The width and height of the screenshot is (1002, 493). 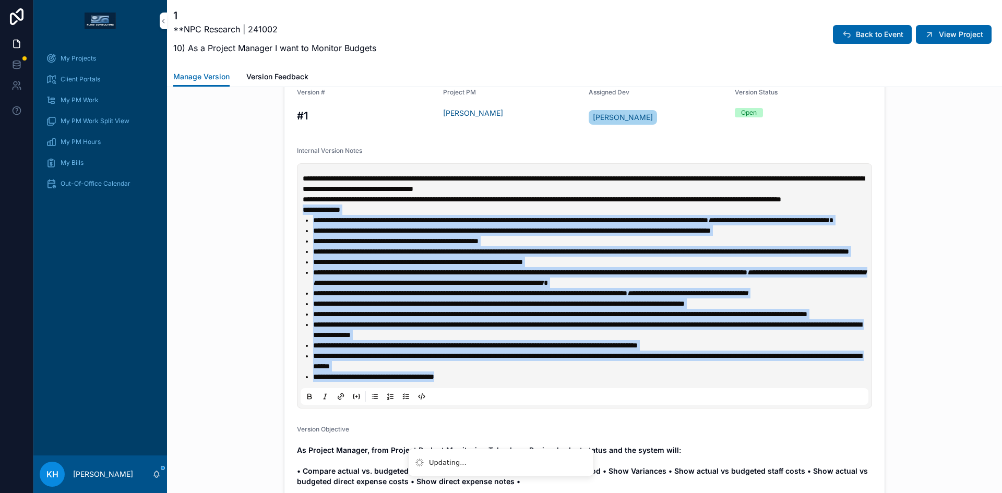 I want to click on a: Client Portals, so click(x=100, y=79).